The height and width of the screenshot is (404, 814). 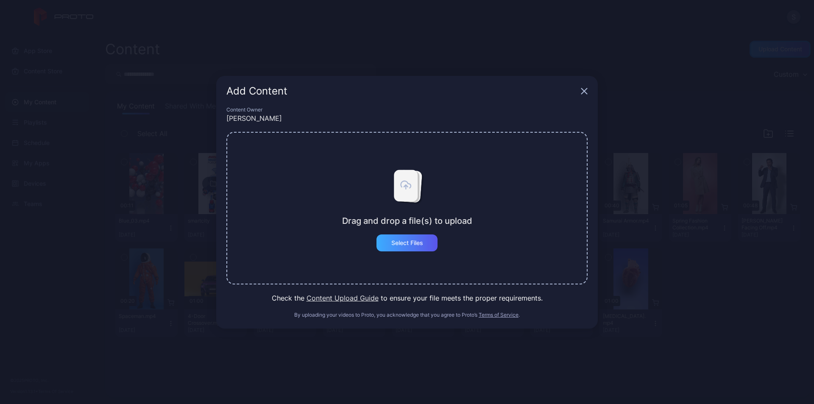 What do you see at coordinates (407, 315) in the screenshot?
I see `div: By uploading your videos to Proto, you acknowledge that you agree to Proto’s .` at bounding box center [407, 315].